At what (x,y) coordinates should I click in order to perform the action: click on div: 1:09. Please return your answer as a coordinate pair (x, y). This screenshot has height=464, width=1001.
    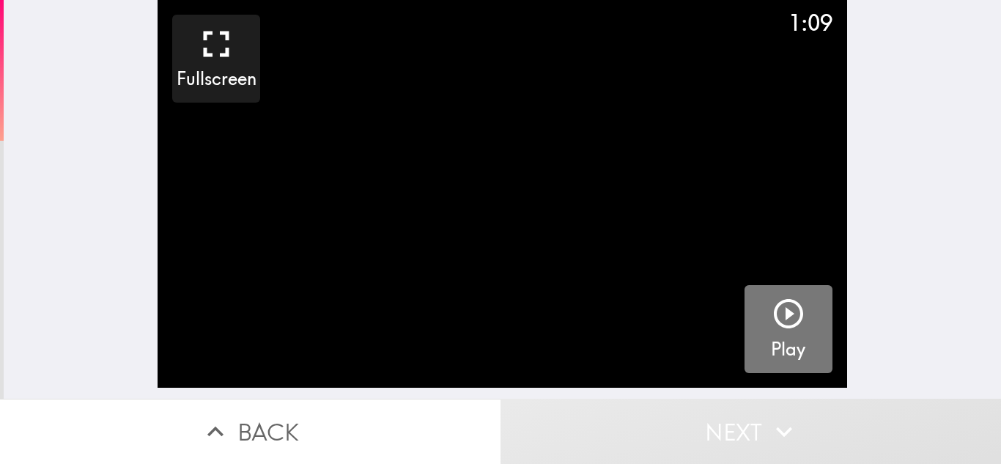
    Looking at the image, I should click on (811, 23).